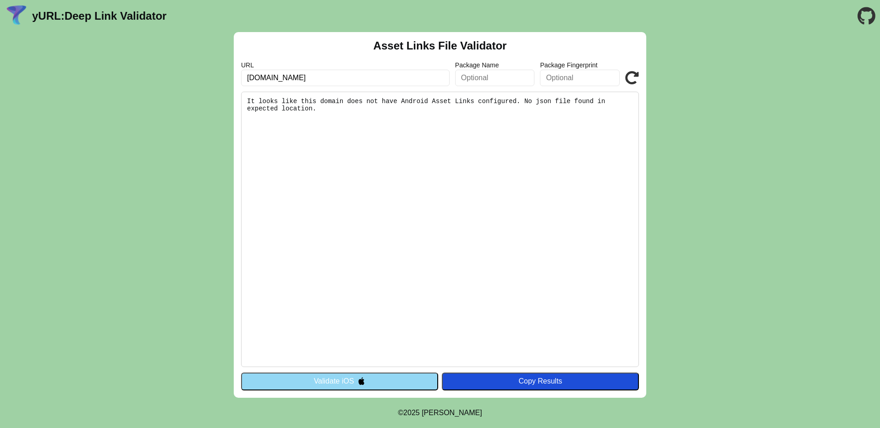 Image resolution: width=880 pixels, height=428 pixels. I want to click on img: appleIcon.svg, so click(361, 381).